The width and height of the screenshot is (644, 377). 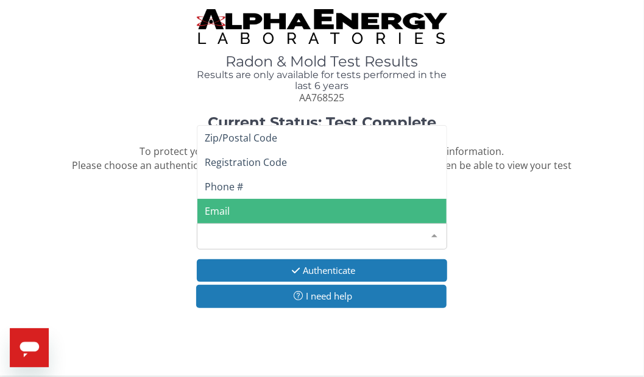 I want to click on span: Registration Code, so click(x=246, y=162).